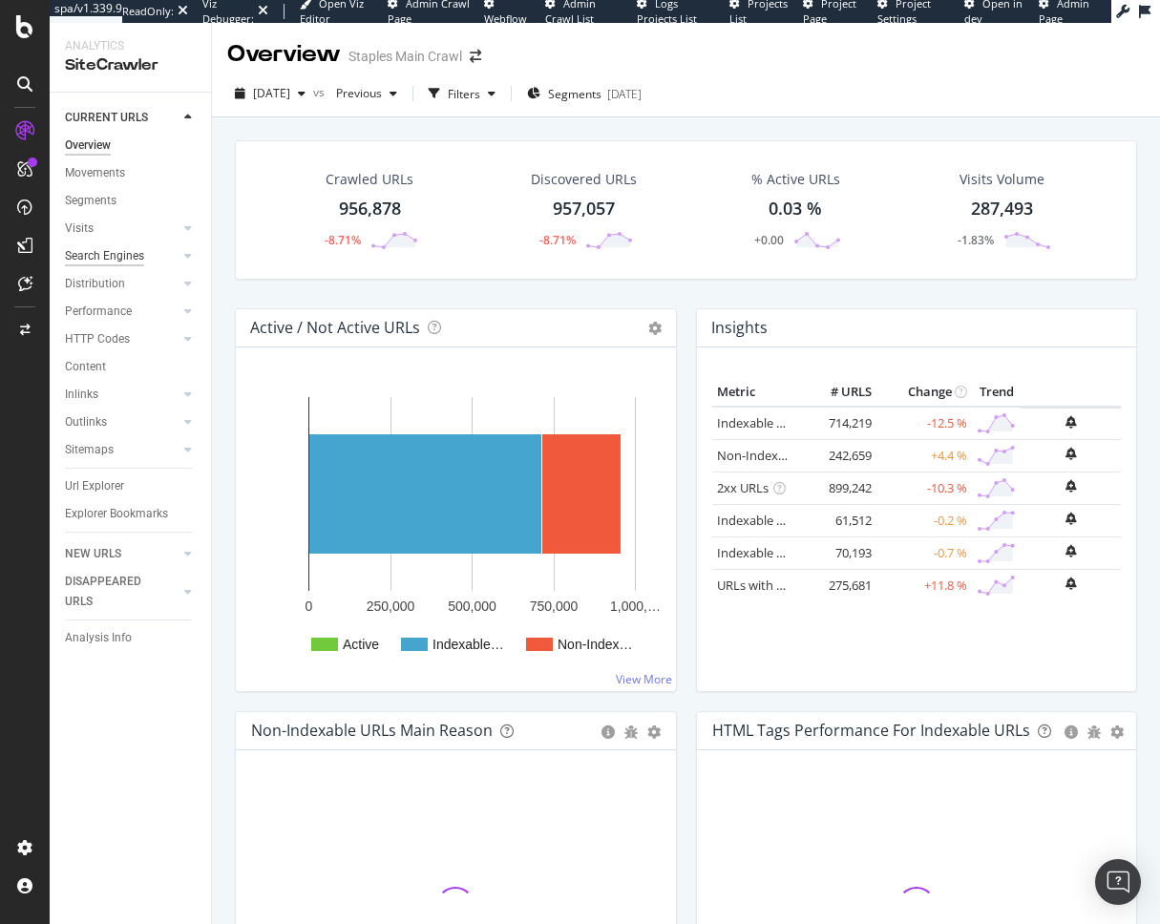 This screenshot has height=924, width=1160. I want to click on div: +0.00, so click(769, 240).